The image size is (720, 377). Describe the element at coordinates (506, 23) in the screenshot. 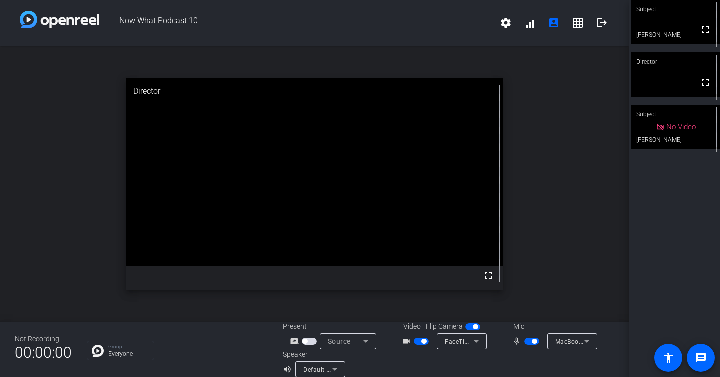

I see `mat-icon: settings` at that location.